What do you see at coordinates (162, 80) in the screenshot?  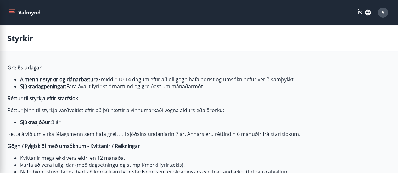 I see `li: Greiddir 10-14 dögum eftir að öll gögn hafa borist og umsókn hefur verið samþykkt.` at bounding box center [162, 80].